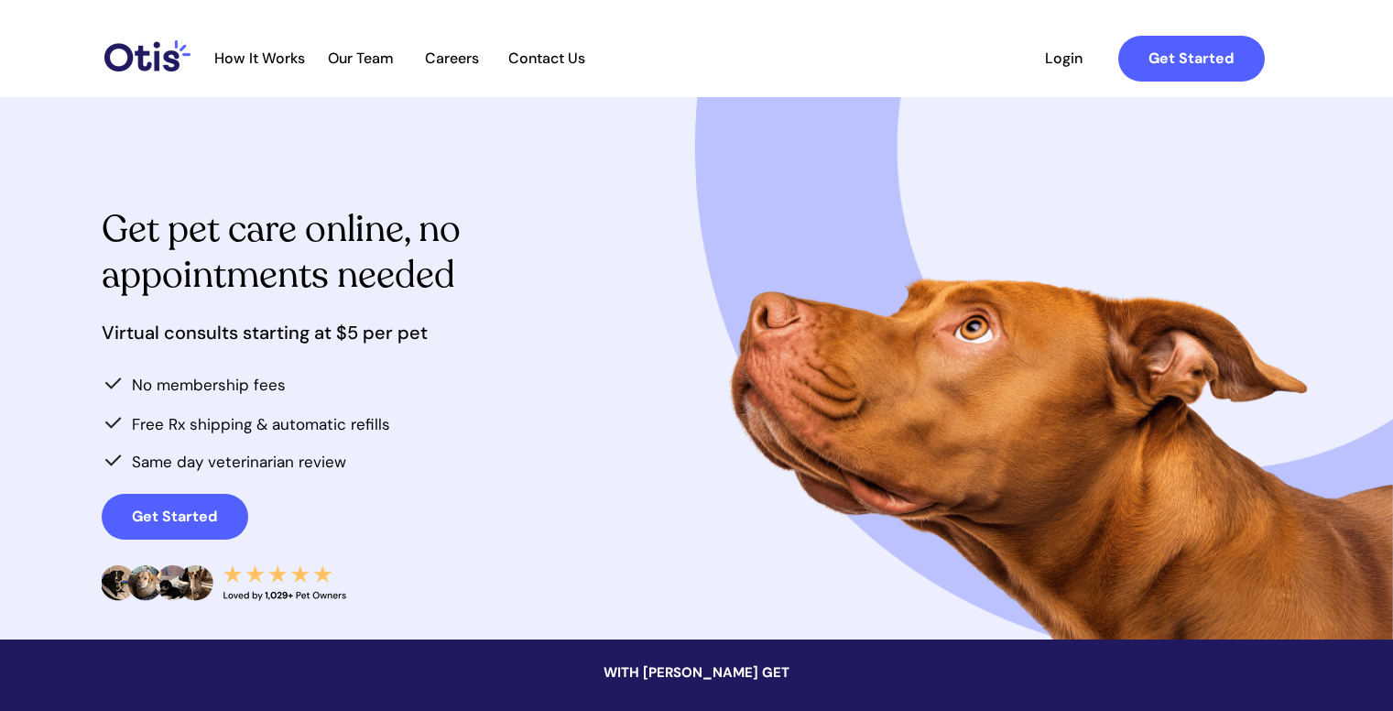 Image resolution: width=1393 pixels, height=711 pixels. I want to click on span: Same day veterinarian review, so click(239, 462).